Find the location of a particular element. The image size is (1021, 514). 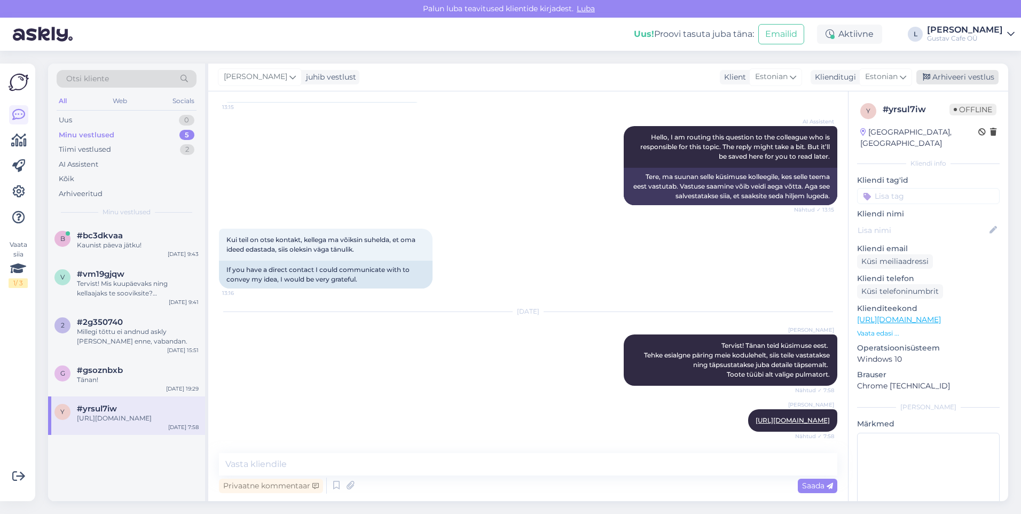

p: Klienditeekond is located at coordinates (928, 308).